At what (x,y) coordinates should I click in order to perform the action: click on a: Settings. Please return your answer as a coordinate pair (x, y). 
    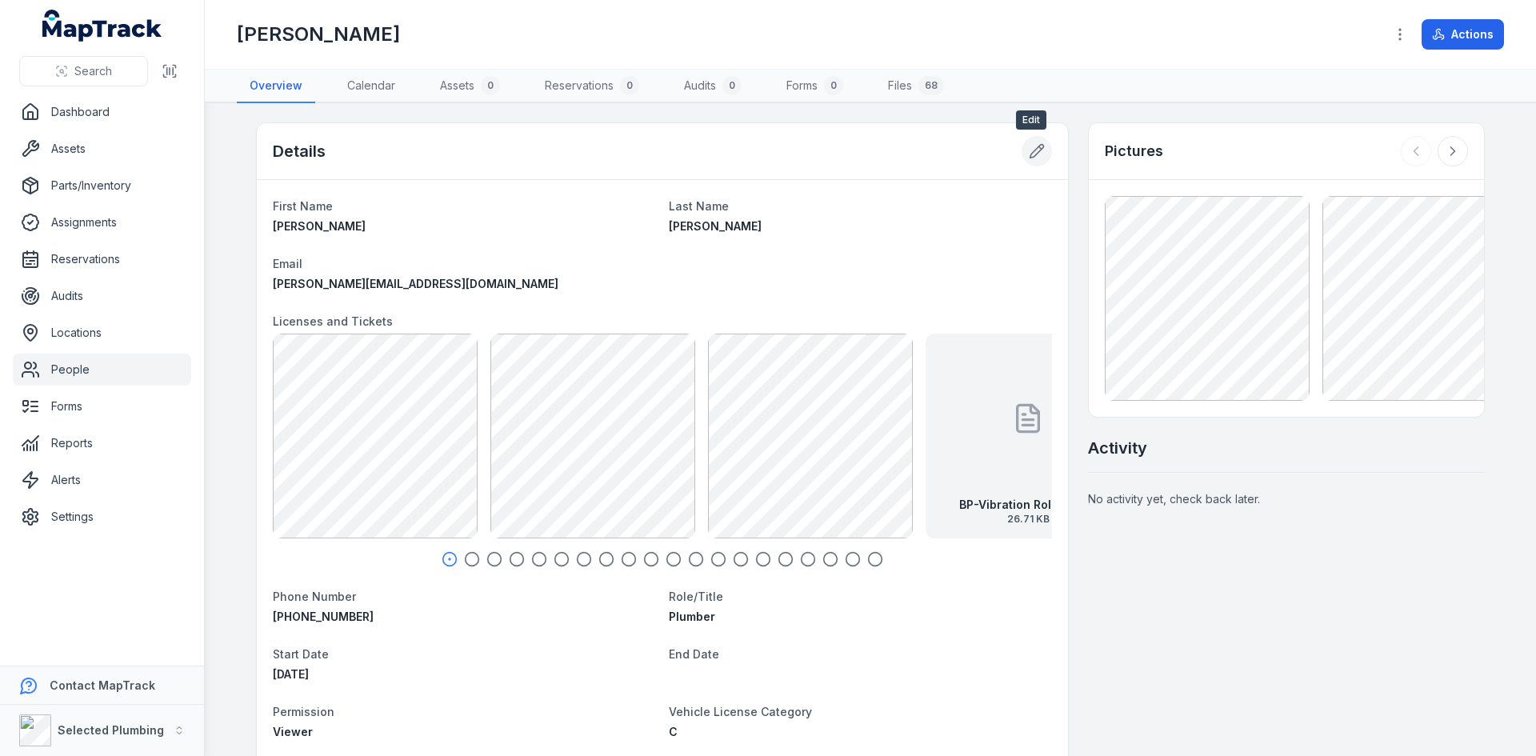
    Looking at the image, I should click on (102, 517).